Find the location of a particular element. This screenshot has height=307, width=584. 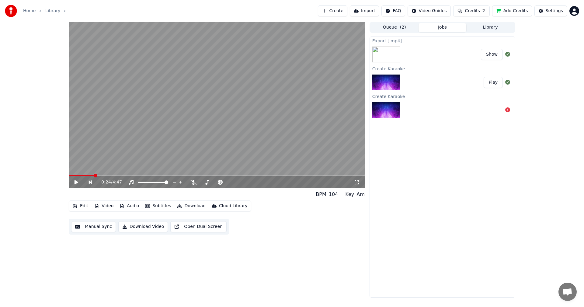

button: Video Guides is located at coordinates (429, 11).